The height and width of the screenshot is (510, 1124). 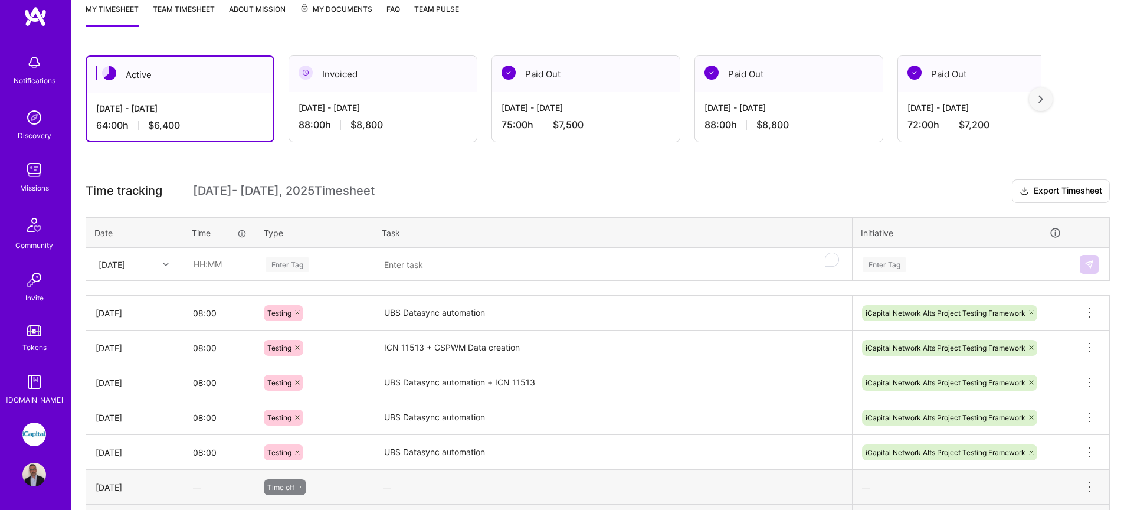 What do you see at coordinates (34, 474) in the screenshot?
I see `img: User Avatar` at bounding box center [34, 474].